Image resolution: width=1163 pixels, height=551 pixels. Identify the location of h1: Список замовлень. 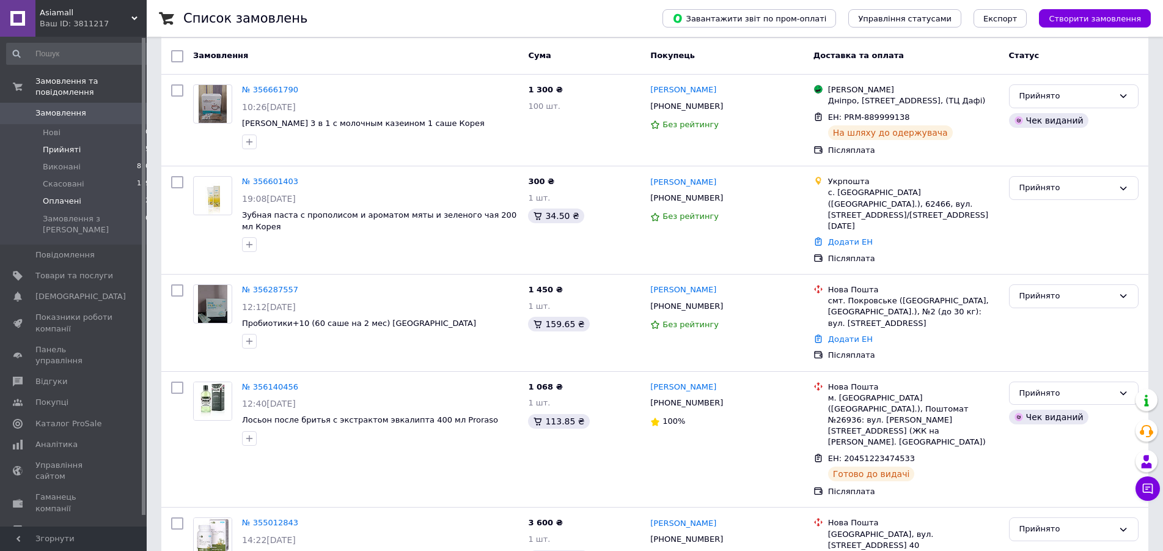
(245, 18).